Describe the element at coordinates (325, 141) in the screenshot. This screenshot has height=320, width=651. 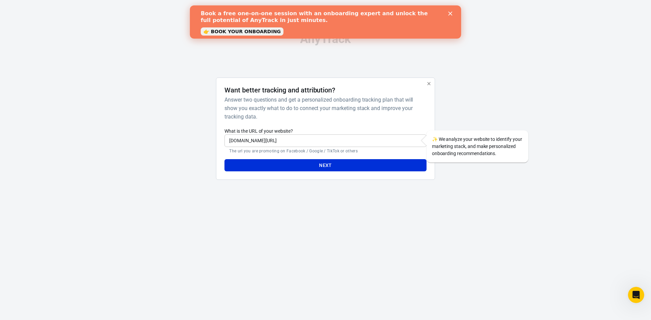
I see `input: https://yourwebsite.com/landing-page` at that location.